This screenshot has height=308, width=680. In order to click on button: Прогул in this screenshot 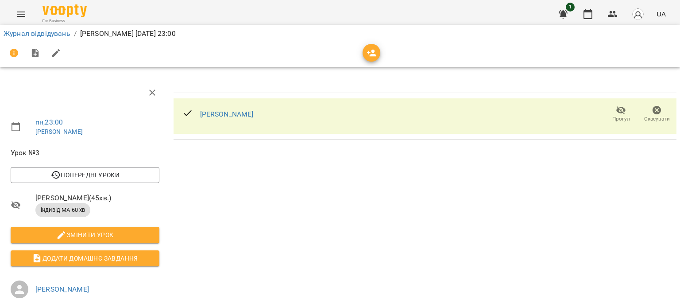, I will do `click(621, 114)`.